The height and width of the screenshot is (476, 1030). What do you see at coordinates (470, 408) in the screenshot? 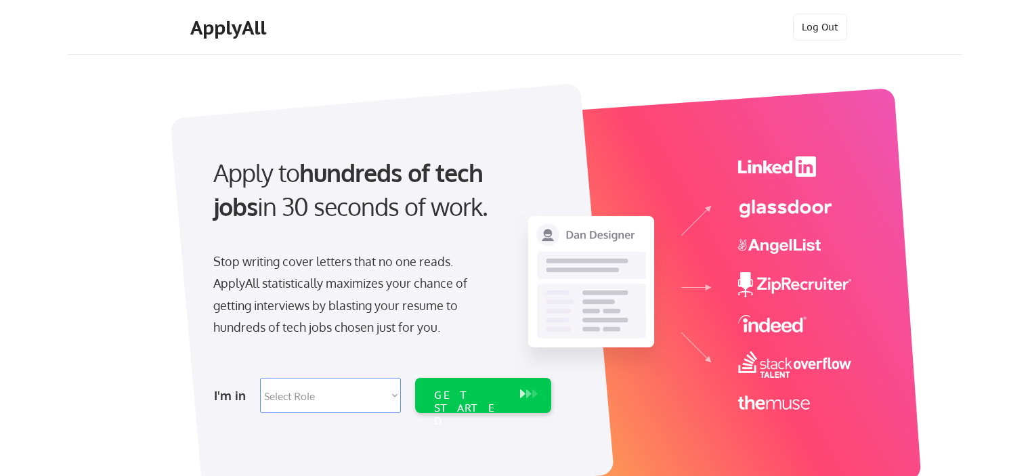
I see `div: GET STARTED` at bounding box center [470, 408].